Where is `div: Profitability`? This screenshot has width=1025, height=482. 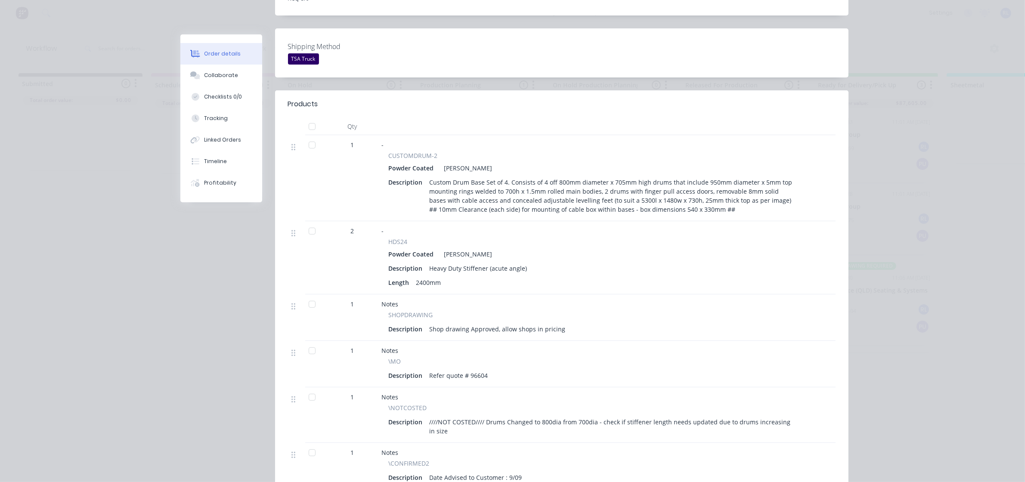 div: Profitability is located at coordinates (220, 183).